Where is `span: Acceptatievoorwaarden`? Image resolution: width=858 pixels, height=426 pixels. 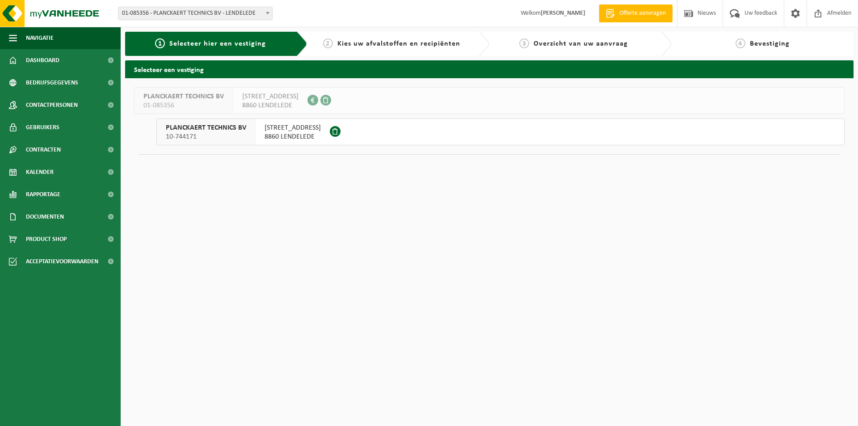
span: Acceptatievoorwaarden is located at coordinates (62, 261).